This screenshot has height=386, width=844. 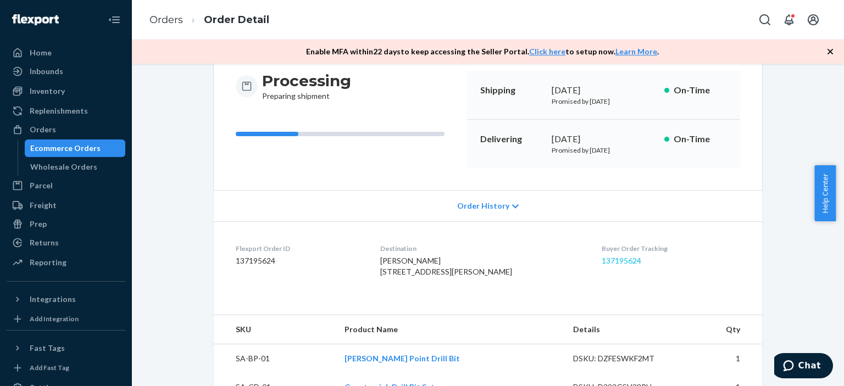 What do you see at coordinates (44, 243) in the screenshot?
I see `div: Returns` at bounding box center [44, 243].